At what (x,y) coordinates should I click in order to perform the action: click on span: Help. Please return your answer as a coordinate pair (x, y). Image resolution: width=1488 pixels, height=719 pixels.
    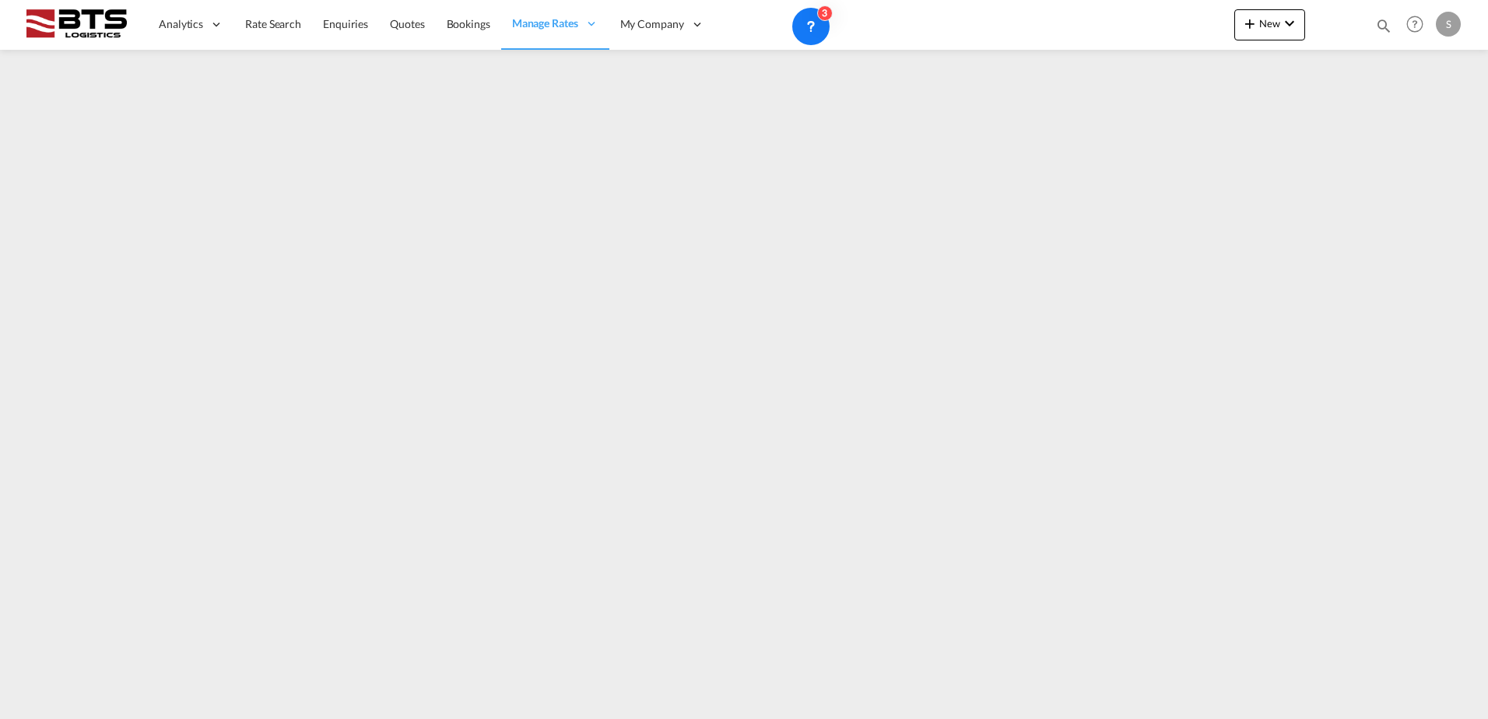
    Looking at the image, I should click on (1415, 24).